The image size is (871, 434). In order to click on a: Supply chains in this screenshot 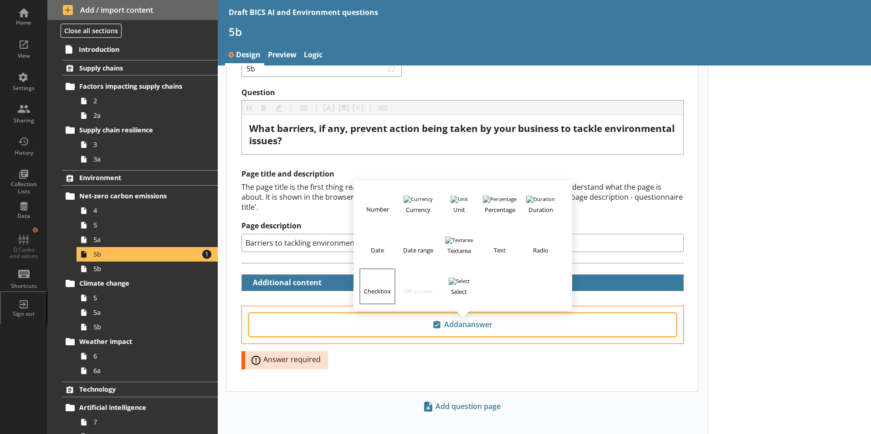, I will do `click(140, 68)`.